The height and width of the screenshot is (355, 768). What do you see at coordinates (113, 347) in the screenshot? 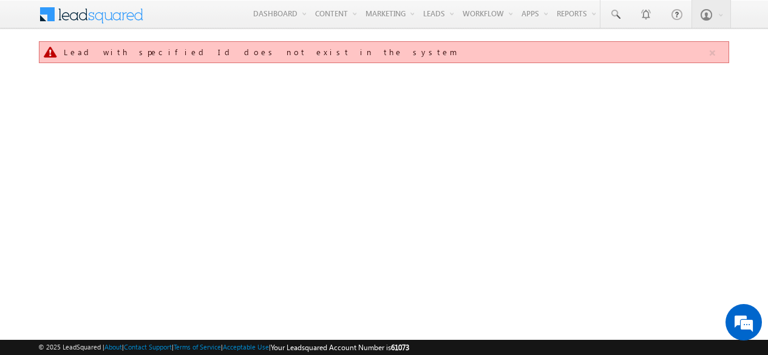
I see `a: About` at bounding box center [113, 347].